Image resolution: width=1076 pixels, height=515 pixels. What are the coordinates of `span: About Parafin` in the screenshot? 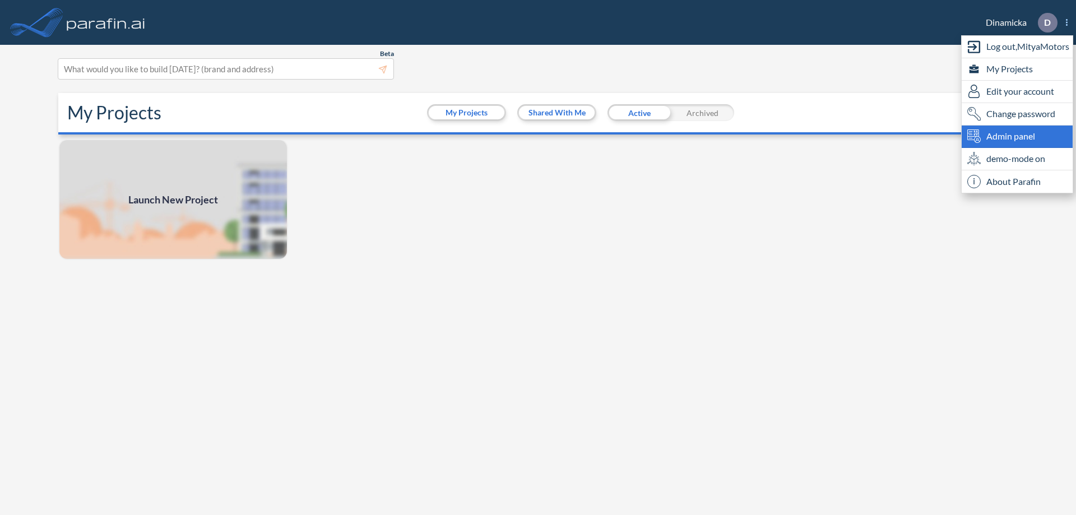 It's located at (1013, 182).